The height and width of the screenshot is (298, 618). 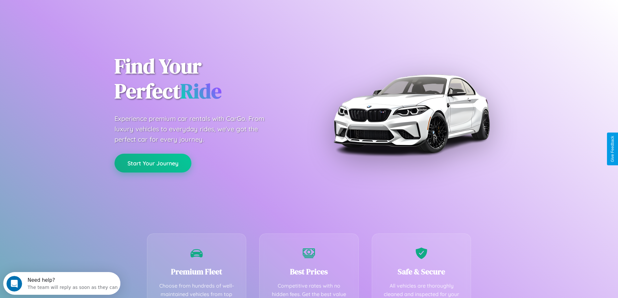 I want to click on p: Experience premium car rentals with CarGo. From luxury vehicles to everyday rides, we've got the ..., so click(x=196, y=129).